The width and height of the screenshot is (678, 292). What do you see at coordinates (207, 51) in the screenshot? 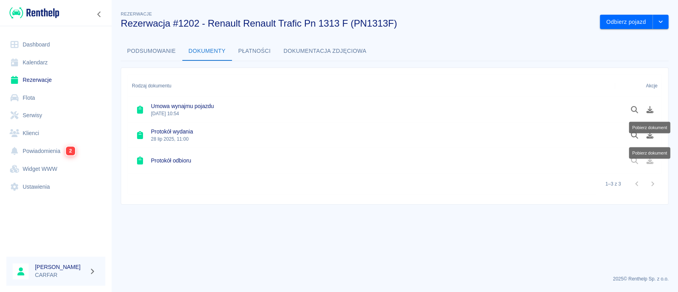
I see `button: Dokumenty` at bounding box center [207, 51].